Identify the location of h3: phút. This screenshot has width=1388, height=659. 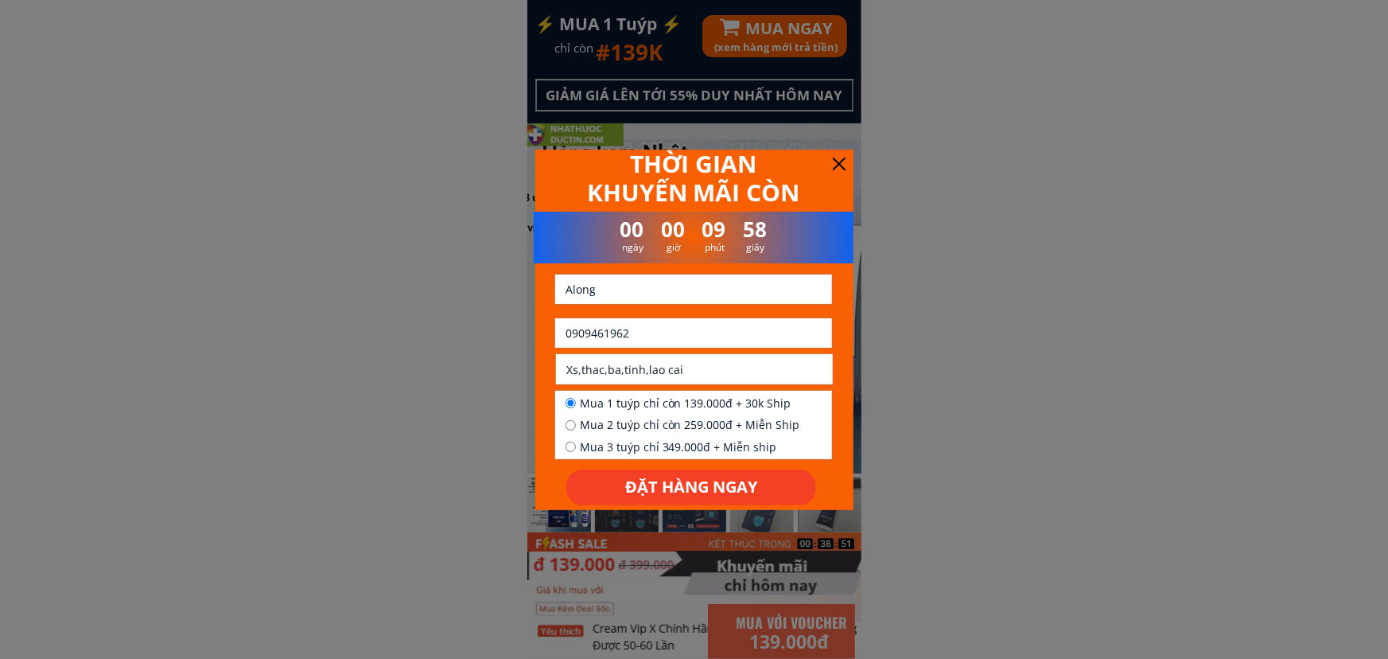
(714, 247).